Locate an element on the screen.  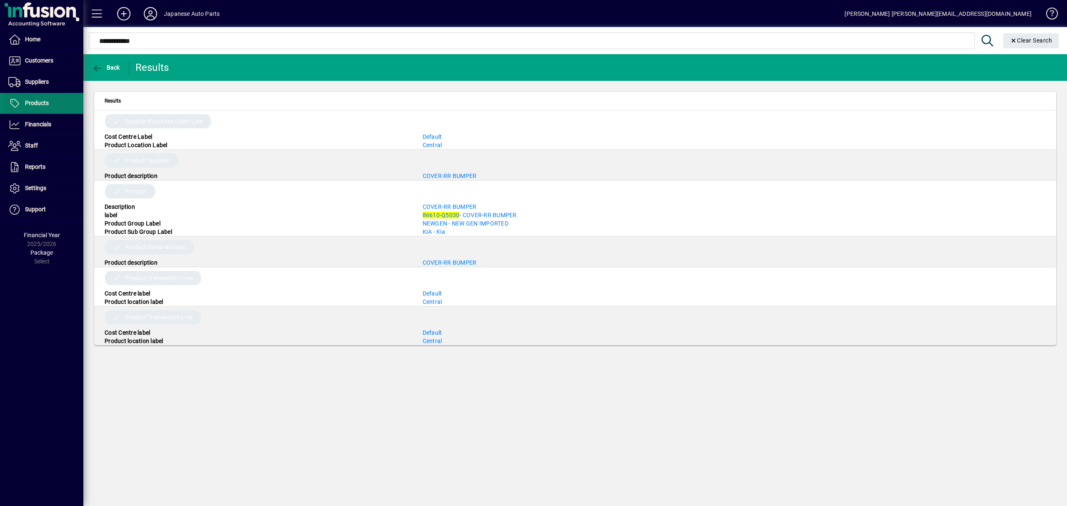
div: Japanese Auto Parts is located at coordinates (192, 14).